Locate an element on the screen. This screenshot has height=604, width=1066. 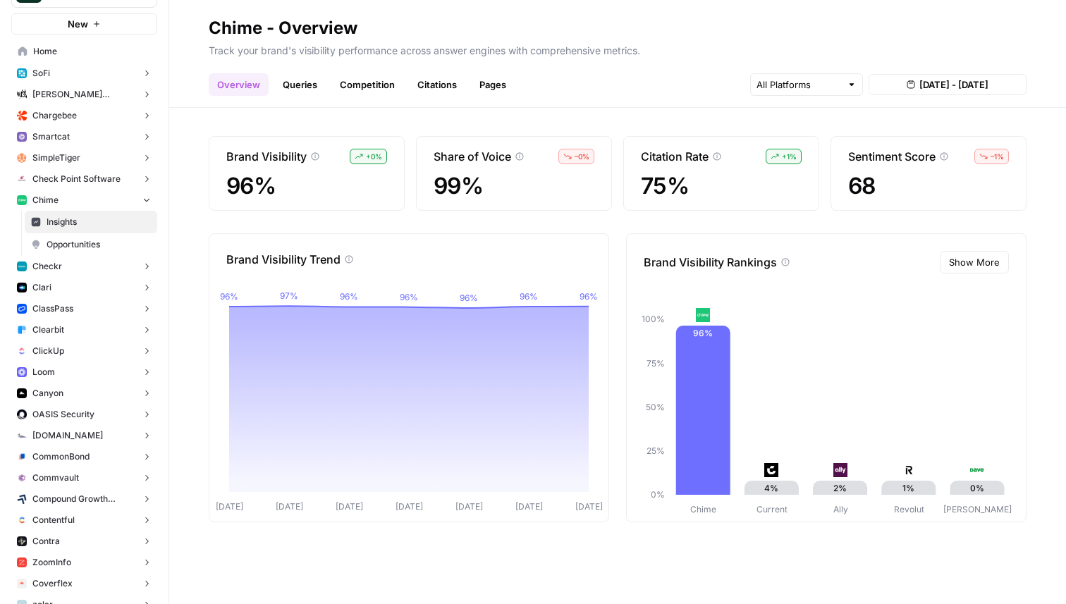
button: SoFi is located at coordinates (84, 73).